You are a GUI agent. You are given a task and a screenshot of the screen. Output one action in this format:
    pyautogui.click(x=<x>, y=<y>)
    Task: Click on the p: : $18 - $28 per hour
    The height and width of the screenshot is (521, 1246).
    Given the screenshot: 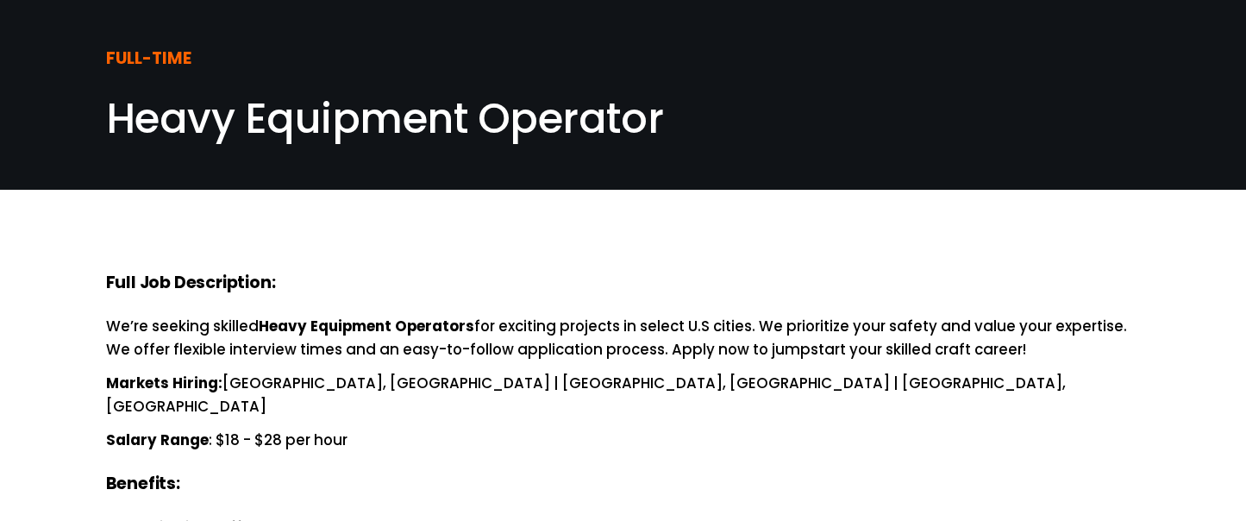 What is the action you would take?
    pyautogui.click(x=623, y=440)
    